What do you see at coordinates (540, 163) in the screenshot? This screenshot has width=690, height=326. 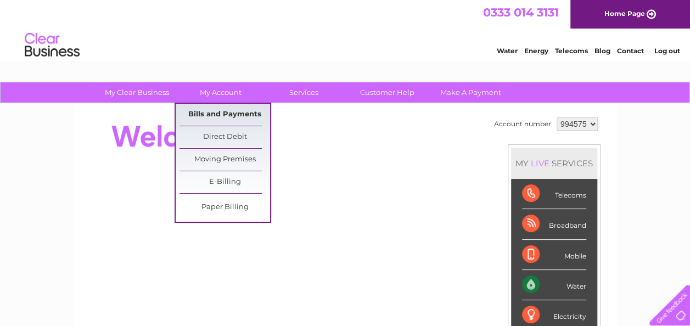 I see `div: LIVE` at bounding box center [540, 163].